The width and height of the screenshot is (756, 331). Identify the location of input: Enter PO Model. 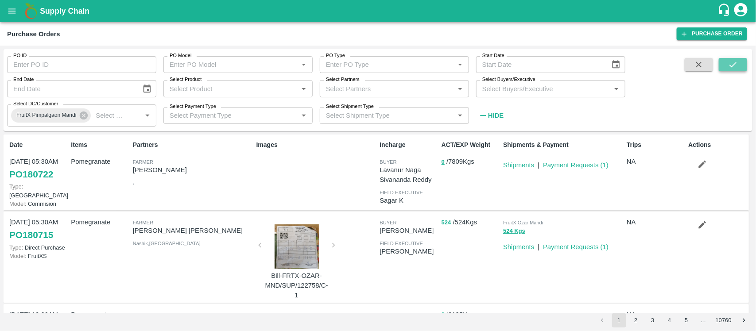
(231, 65).